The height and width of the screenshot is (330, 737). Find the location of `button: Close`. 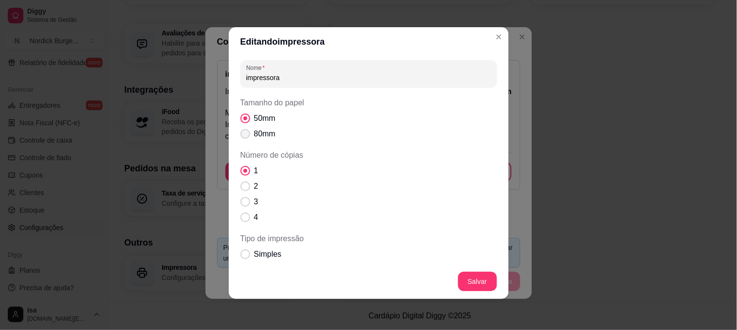

button: Close is located at coordinates (499, 37).